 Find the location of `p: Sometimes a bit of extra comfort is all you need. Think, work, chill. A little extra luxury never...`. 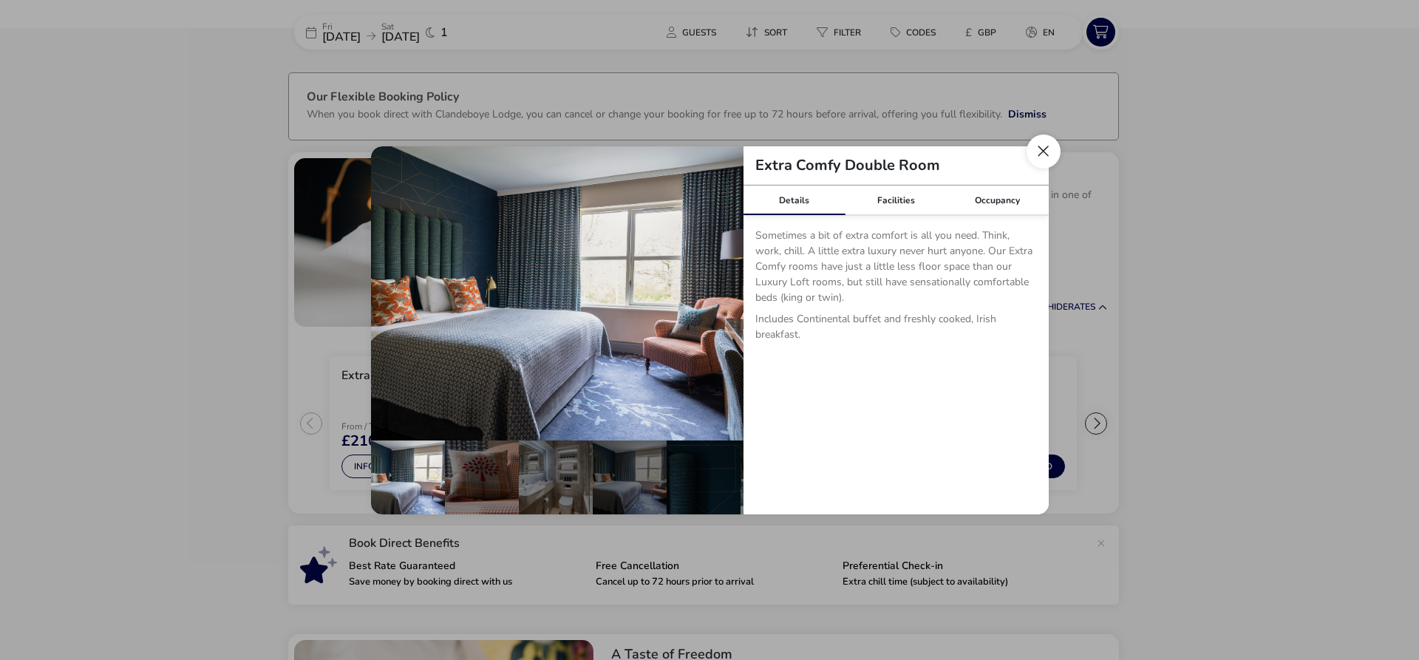

p: Sometimes a bit of extra comfort is all you need. Think, work, chill. A little extra luxury never... is located at coordinates (896, 269).